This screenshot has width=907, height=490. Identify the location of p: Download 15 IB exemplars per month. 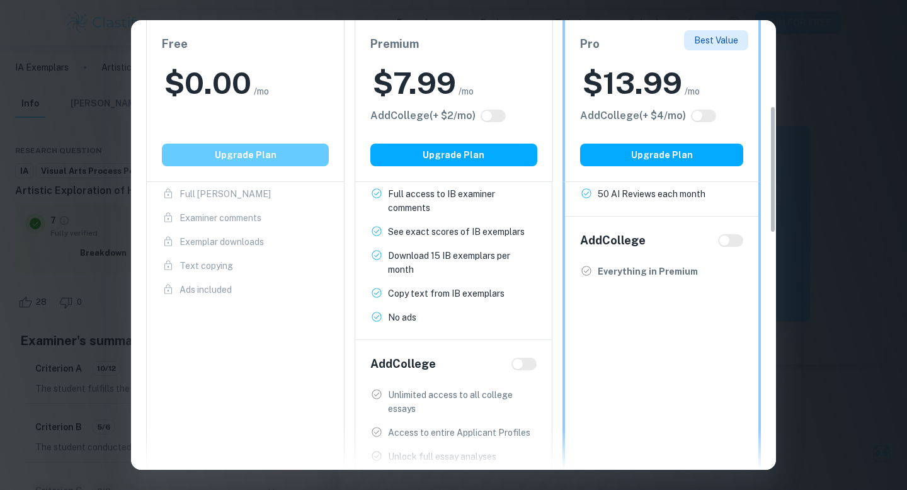
(462, 263).